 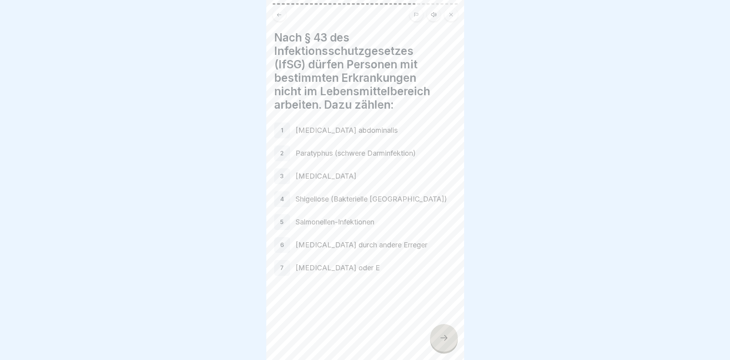 I want to click on p: 1, so click(x=282, y=130).